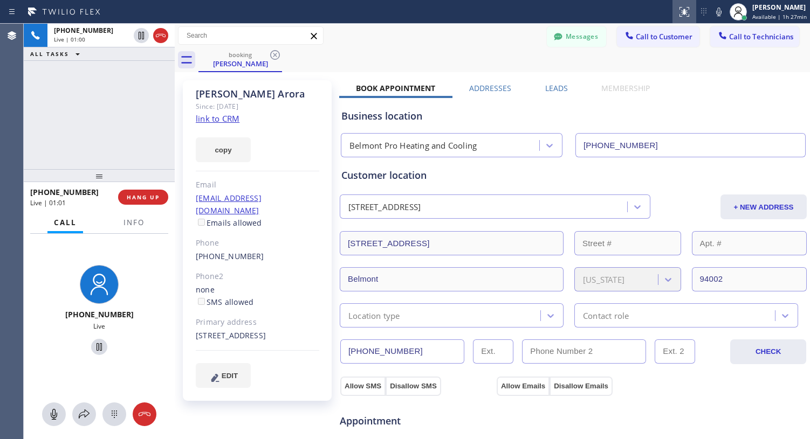 The width and height of the screenshot is (810, 439). What do you see at coordinates (143, 197) in the screenshot?
I see `span: HANG UP` at bounding box center [143, 197].